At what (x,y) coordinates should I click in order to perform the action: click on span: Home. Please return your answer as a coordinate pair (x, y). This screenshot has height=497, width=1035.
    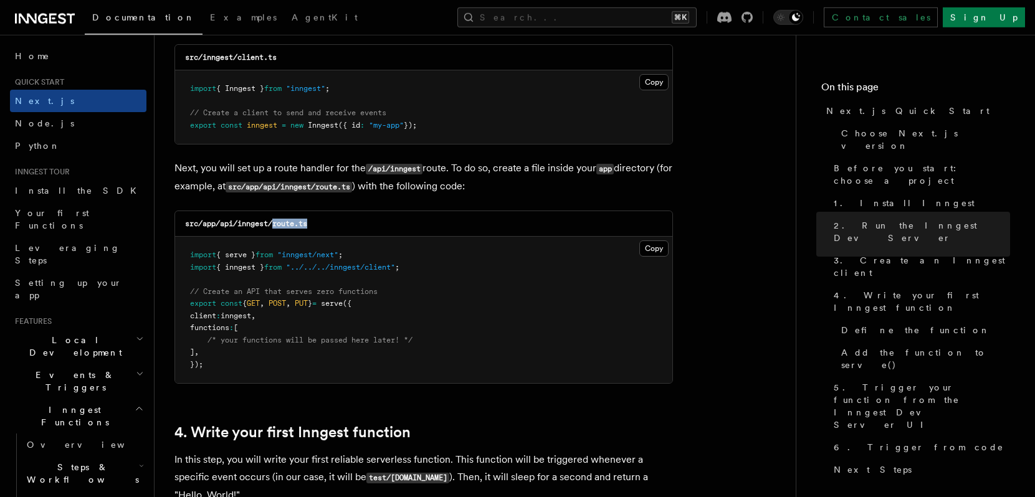
    Looking at the image, I should click on (32, 56).